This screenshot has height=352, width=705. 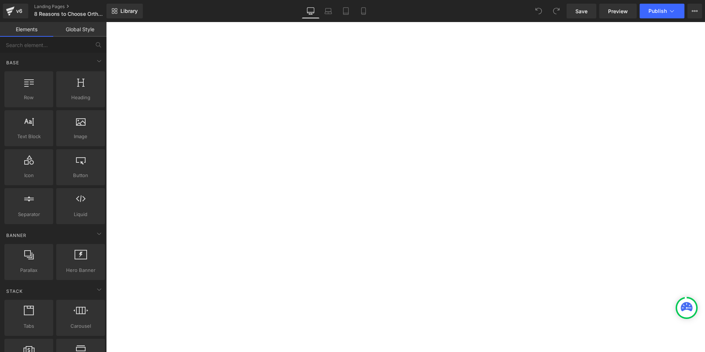 I want to click on span: Parallax, so click(x=29, y=270).